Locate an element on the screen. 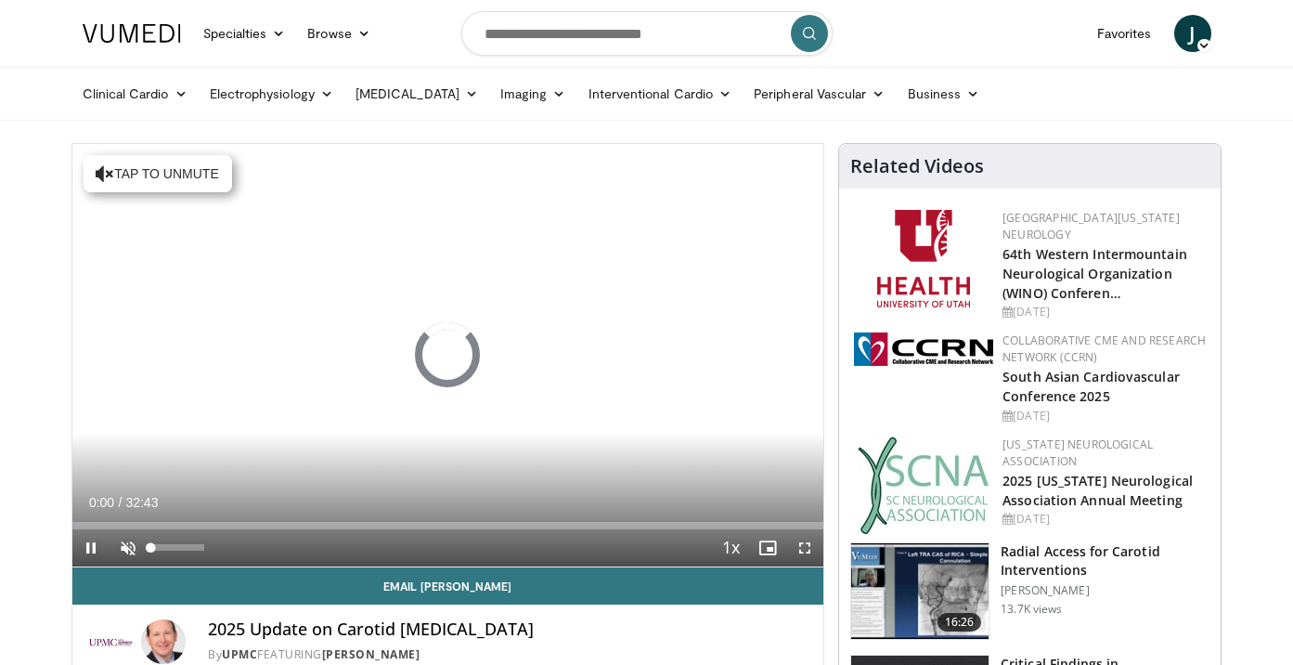 This screenshot has width=1293, height=665. img: b123db18-9392-45ae-ad1d-42c3758a27aa.jpg.150x105_q85_autocrop_double_scale_upscale_version-0.2.jpg is located at coordinates (924, 485).